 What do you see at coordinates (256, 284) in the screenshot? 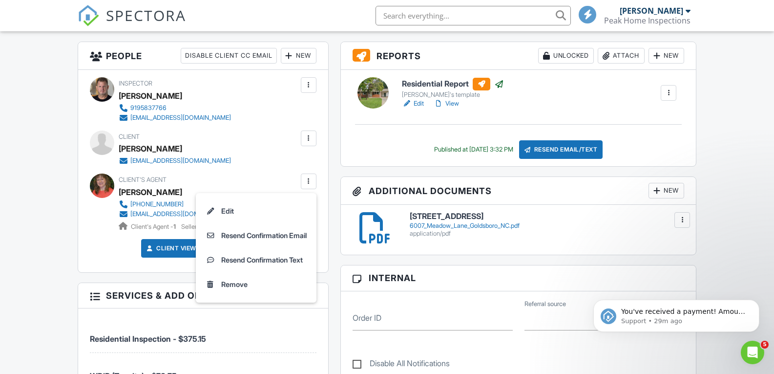
I see `a: Remove` at bounding box center [256, 284].